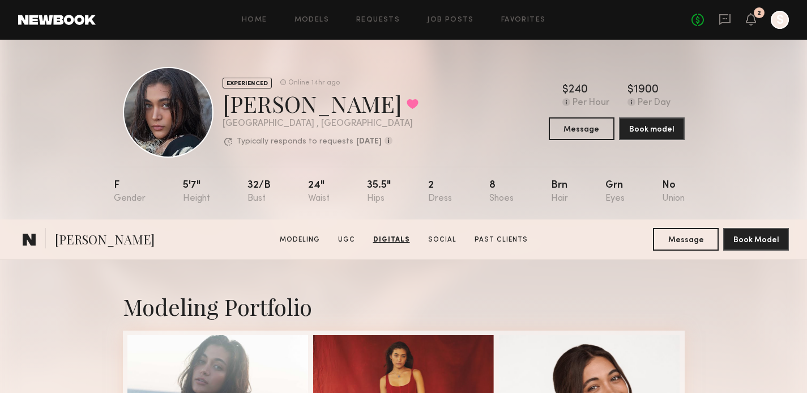 Image resolution: width=807 pixels, height=393 pixels. Describe the element at coordinates (450, 20) in the screenshot. I see `a: Job Posts` at that location.